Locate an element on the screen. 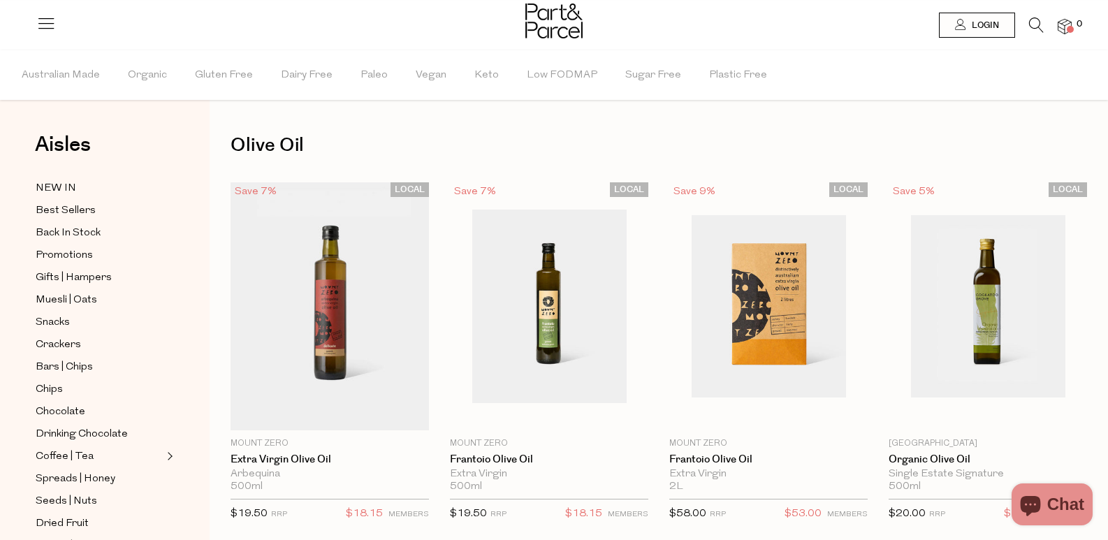 The image size is (1108, 540). a: Promotions is located at coordinates (99, 255).